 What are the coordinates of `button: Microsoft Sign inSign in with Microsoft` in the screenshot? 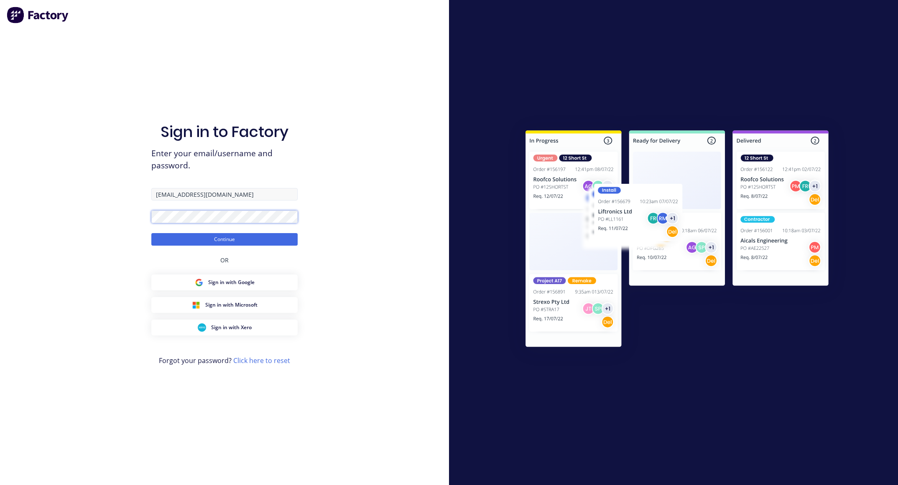 It's located at (224, 305).